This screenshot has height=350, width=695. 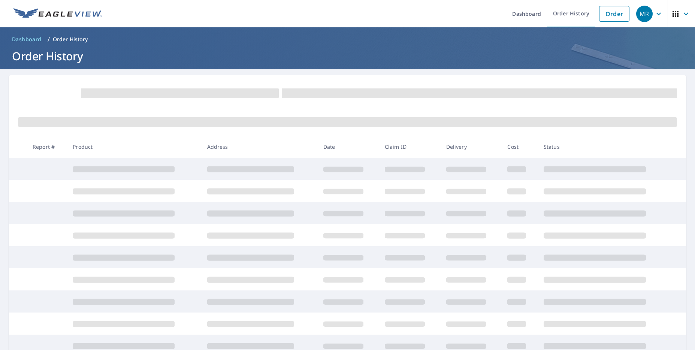 What do you see at coordinates (645, 14) in the screenshot?
I see `div: MR` at bounding box center [645, 14].